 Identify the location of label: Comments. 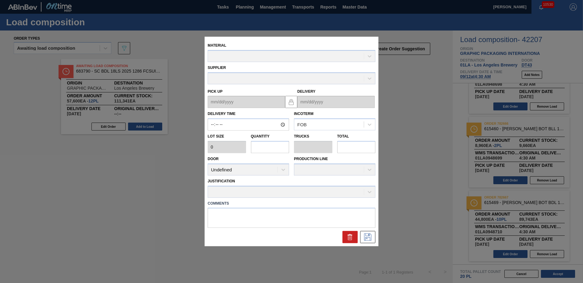
(292, 204).